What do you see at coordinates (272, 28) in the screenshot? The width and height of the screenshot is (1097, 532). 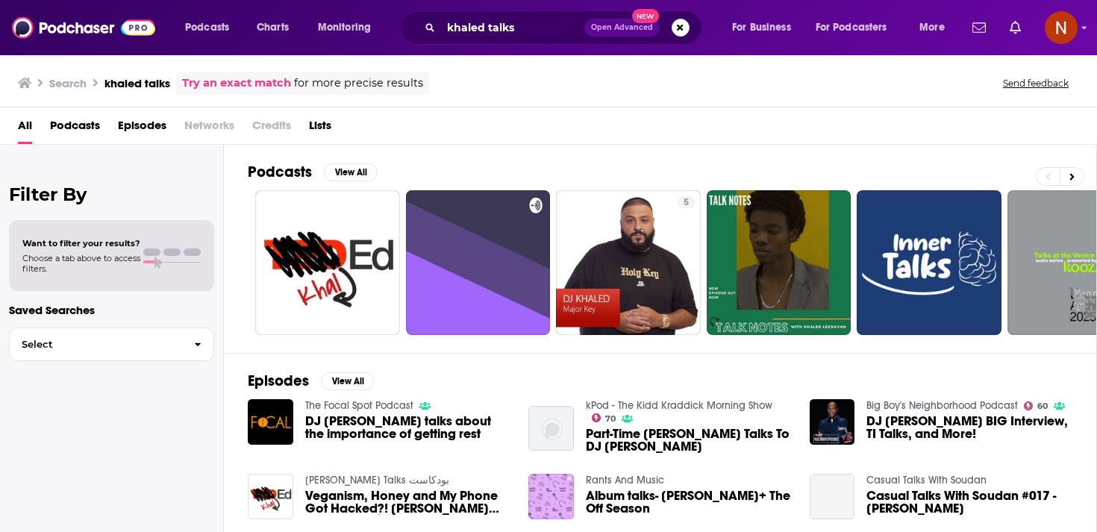 I see `a: Charts` at bounding box center [272, 28].